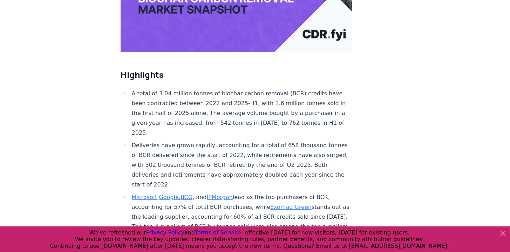 The height and width of the screenshot is (252, 510). Describe the element at coordinates (241, 217) in the screenshot. I see `li: , , , and lead as the top purchasers of BCR, accounting for 57% of total BCR purchases, while sta...` at that location.